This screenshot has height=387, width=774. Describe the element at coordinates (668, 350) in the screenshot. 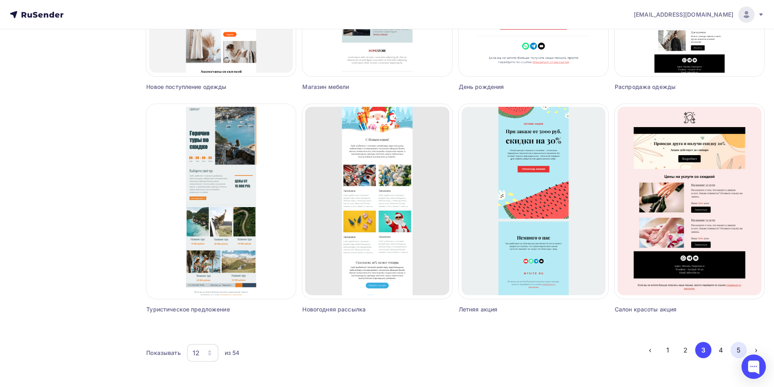

I see `button: Go to page 1` at that location.